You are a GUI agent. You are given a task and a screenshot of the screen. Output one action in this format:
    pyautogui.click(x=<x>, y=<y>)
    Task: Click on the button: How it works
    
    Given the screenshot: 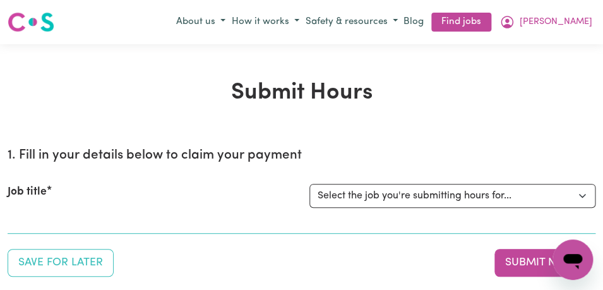 What is the action you would take?
    pyautogui.click(x=265, y=22)
    